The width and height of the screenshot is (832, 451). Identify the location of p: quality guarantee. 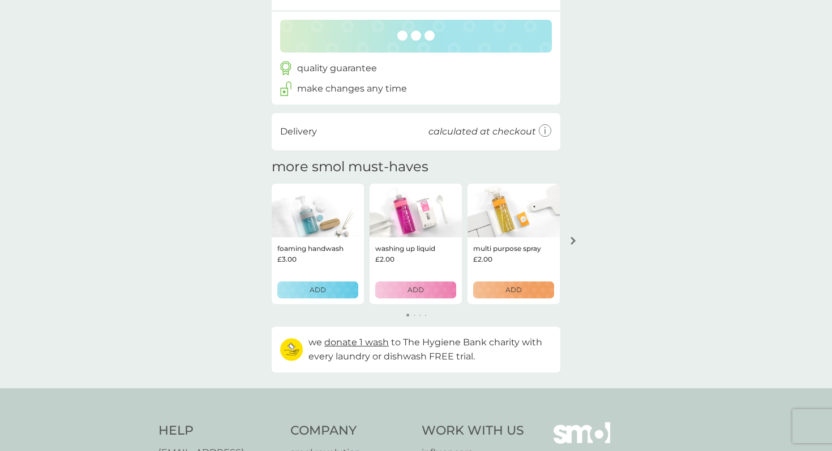
(337, 68).